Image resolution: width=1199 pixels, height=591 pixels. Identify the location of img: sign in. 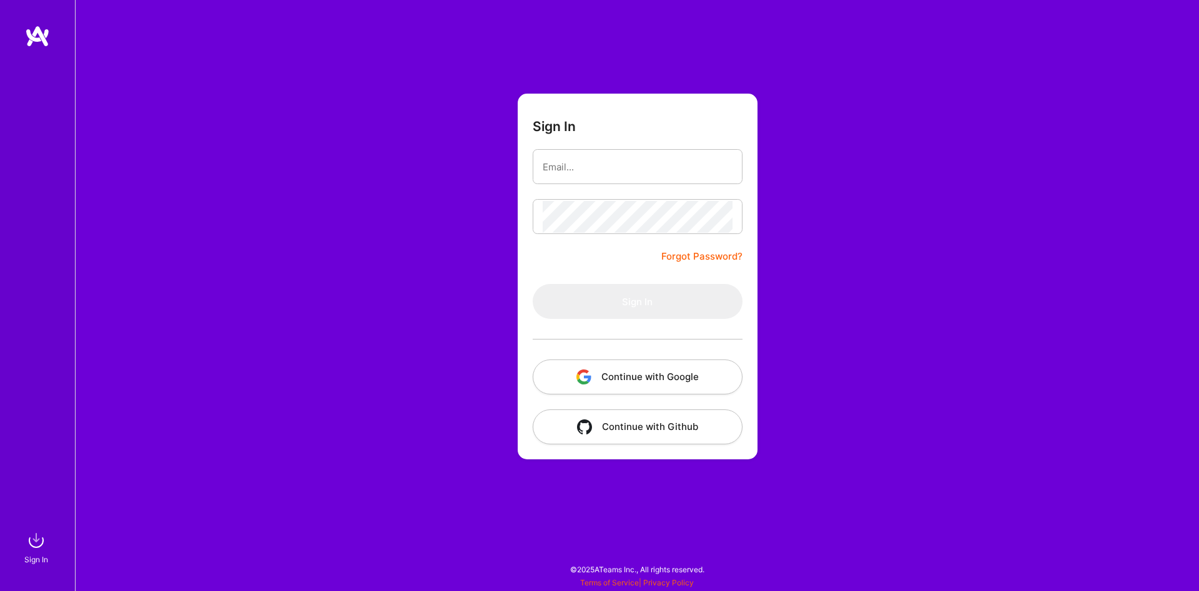
(36, 541).